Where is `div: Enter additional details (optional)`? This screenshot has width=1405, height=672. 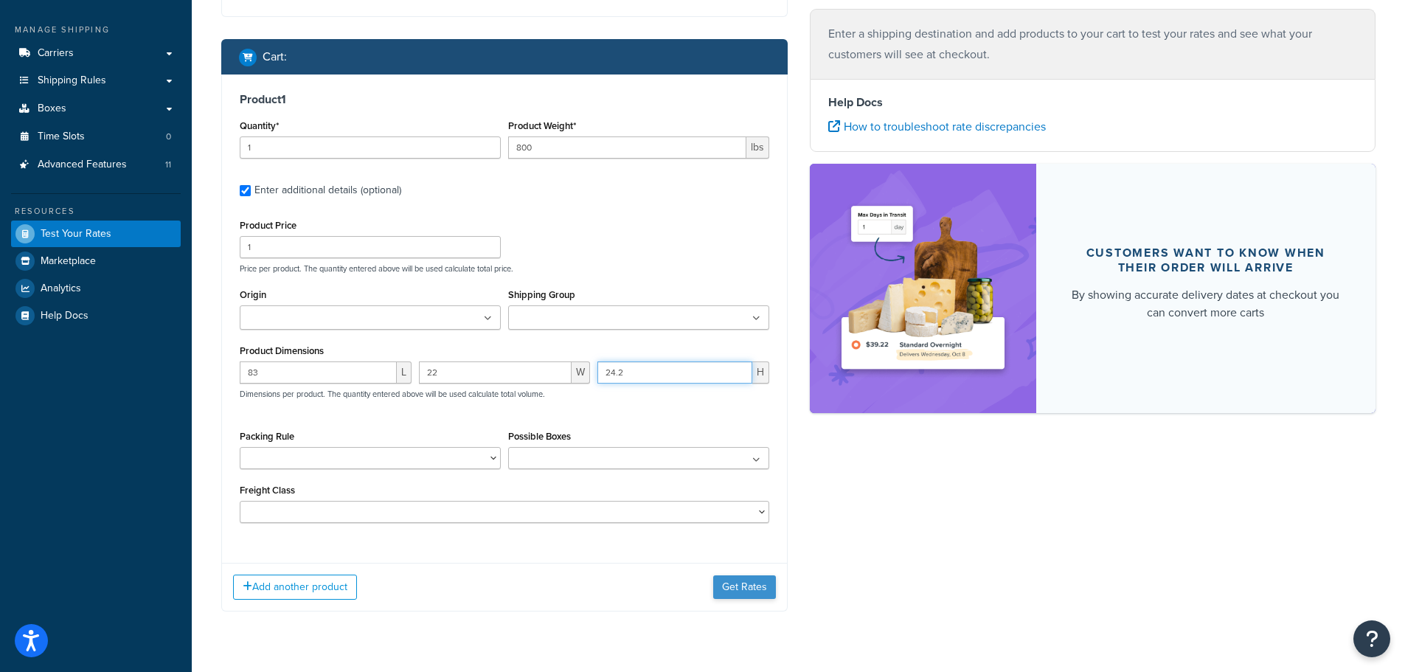 div: Enter additional details (optional) is located at coordinates (327, 190).